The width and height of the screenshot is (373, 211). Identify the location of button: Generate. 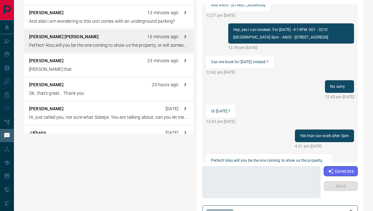
(340, 171).